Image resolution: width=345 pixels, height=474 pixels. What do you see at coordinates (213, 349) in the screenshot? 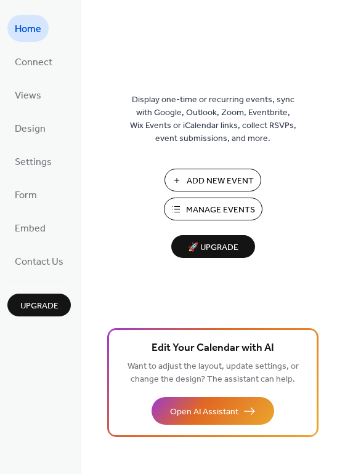
I see `span: Edit Your Calendar with AI` at bounding box center [213, 349].